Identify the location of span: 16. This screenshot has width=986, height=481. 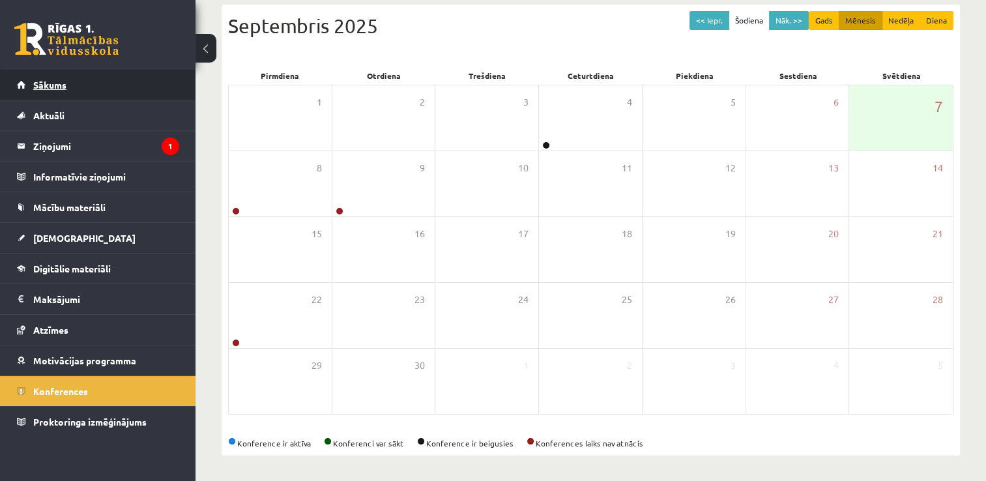
(420, 234).